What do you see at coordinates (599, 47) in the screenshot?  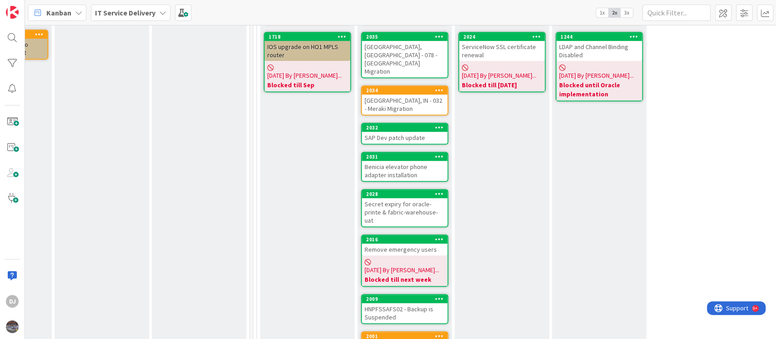 I see `div: 1244LDAP and Channel Binding Disabled` at bounding box center [599, 47].